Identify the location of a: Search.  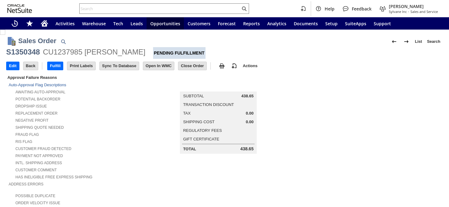
(433, 42).